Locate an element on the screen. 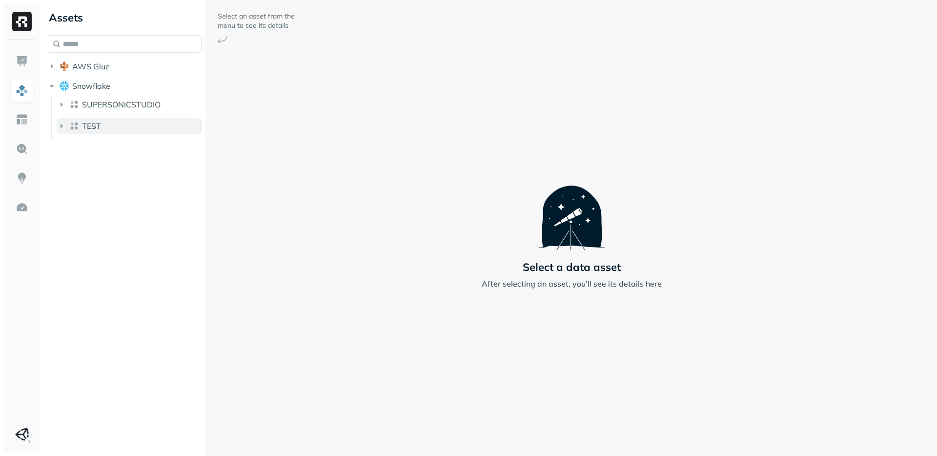 The image size is (937, 456). span: TEST is located at coordinates (91, 126).